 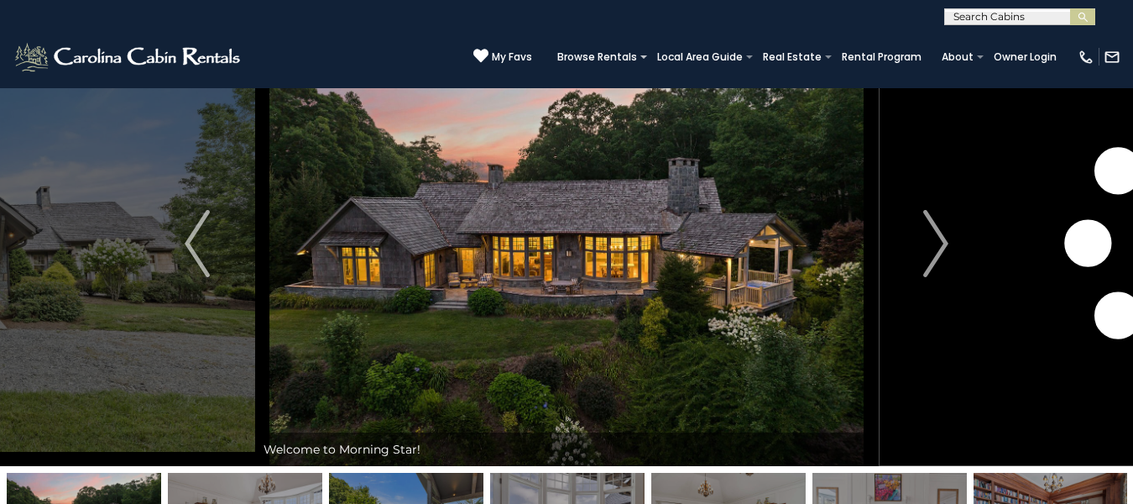 What do you see at coordinates (1112, 57) in the screenshot?
I see `img: mail-regular-white.png` at bounding box center [1112, 57].